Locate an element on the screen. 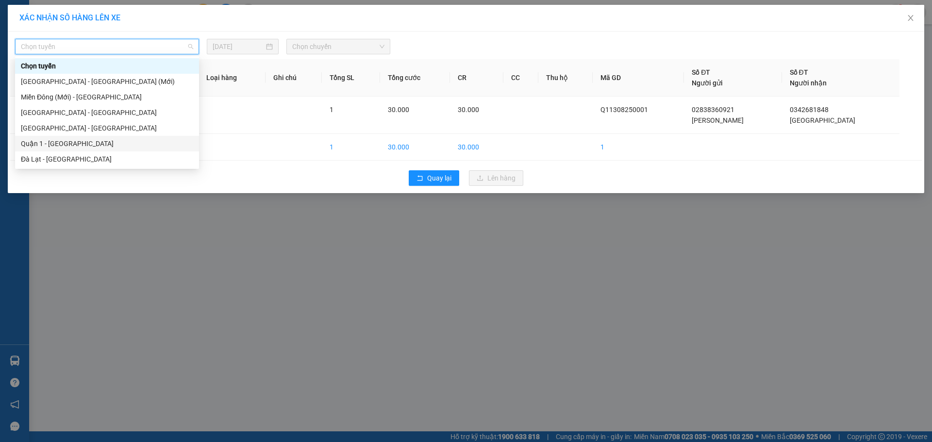 The image size is (932, 442). button: uploadLên hàng is located at coordinates (496, 178).